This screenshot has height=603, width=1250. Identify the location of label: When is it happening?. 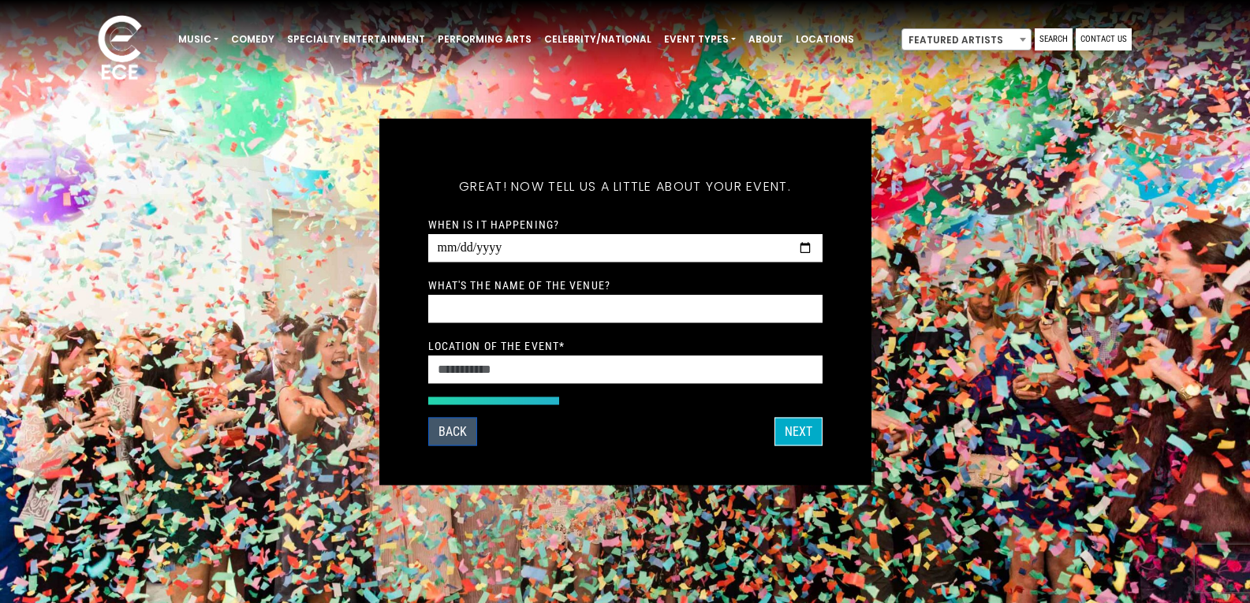
(494, 224).